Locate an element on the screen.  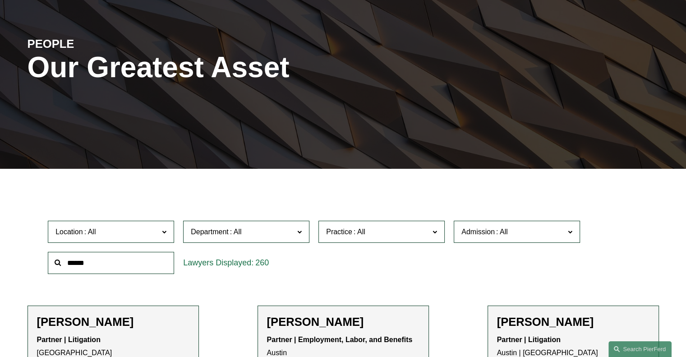
span: Location is located at coordinates (69, 231).